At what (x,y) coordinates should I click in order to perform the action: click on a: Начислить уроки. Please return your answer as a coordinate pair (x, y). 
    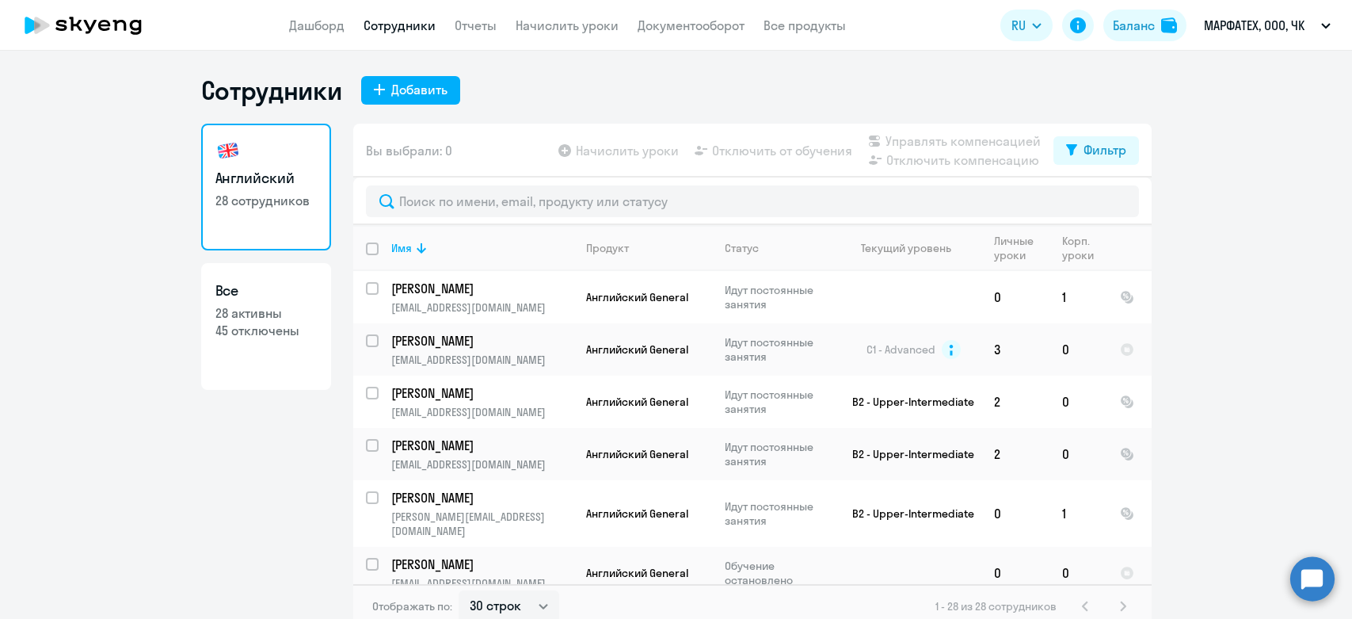
    Looking at the image, I should click on (567, 25).